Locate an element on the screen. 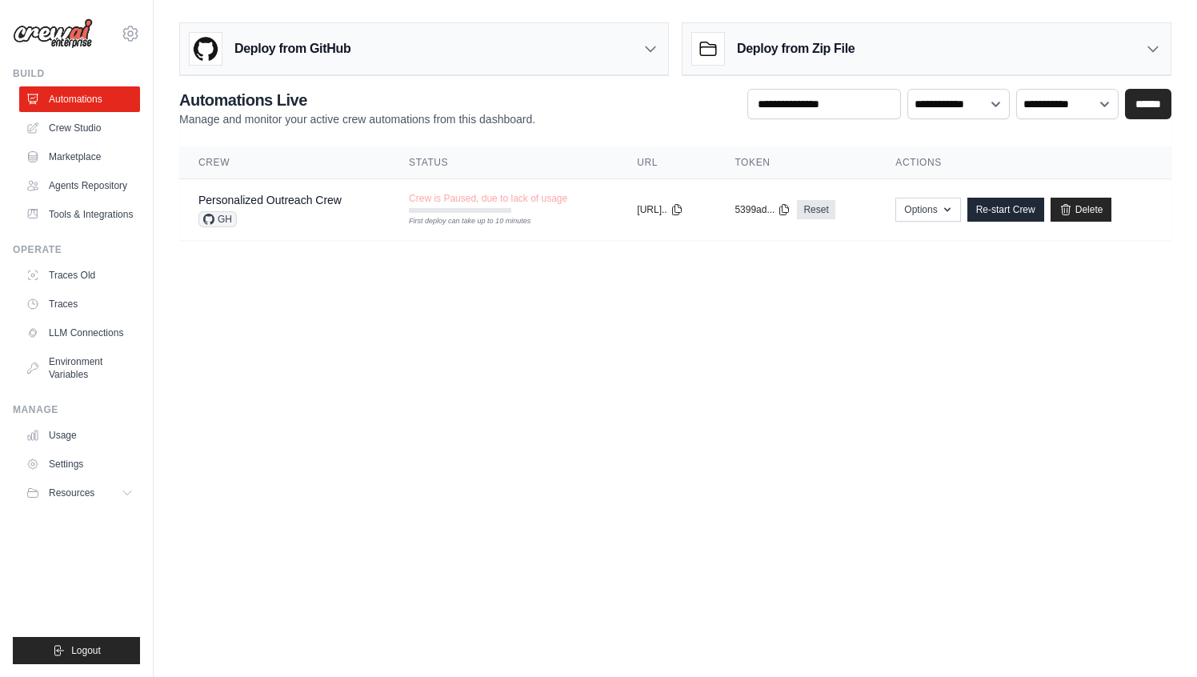  span: Crew is Paused, due to lack of usage is located at coordinates (488, 198).